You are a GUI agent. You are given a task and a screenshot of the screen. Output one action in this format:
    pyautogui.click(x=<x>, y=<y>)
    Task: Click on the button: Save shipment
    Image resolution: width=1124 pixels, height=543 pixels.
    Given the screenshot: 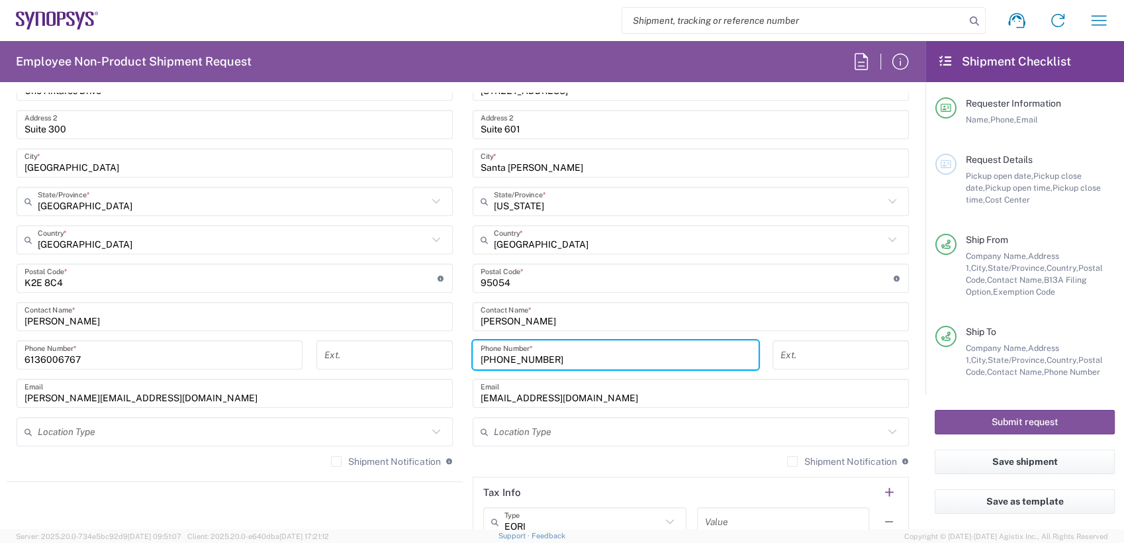 What is the action you would take?
    pyautogui.click(x=1024, y=461)
    